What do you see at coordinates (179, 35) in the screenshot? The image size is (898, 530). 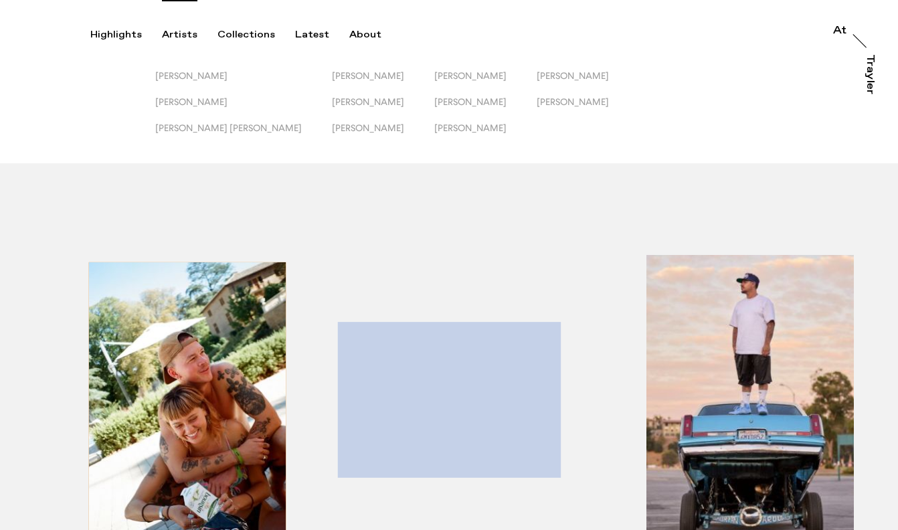 I see `div: Artists` at bounding box center [179, 35].